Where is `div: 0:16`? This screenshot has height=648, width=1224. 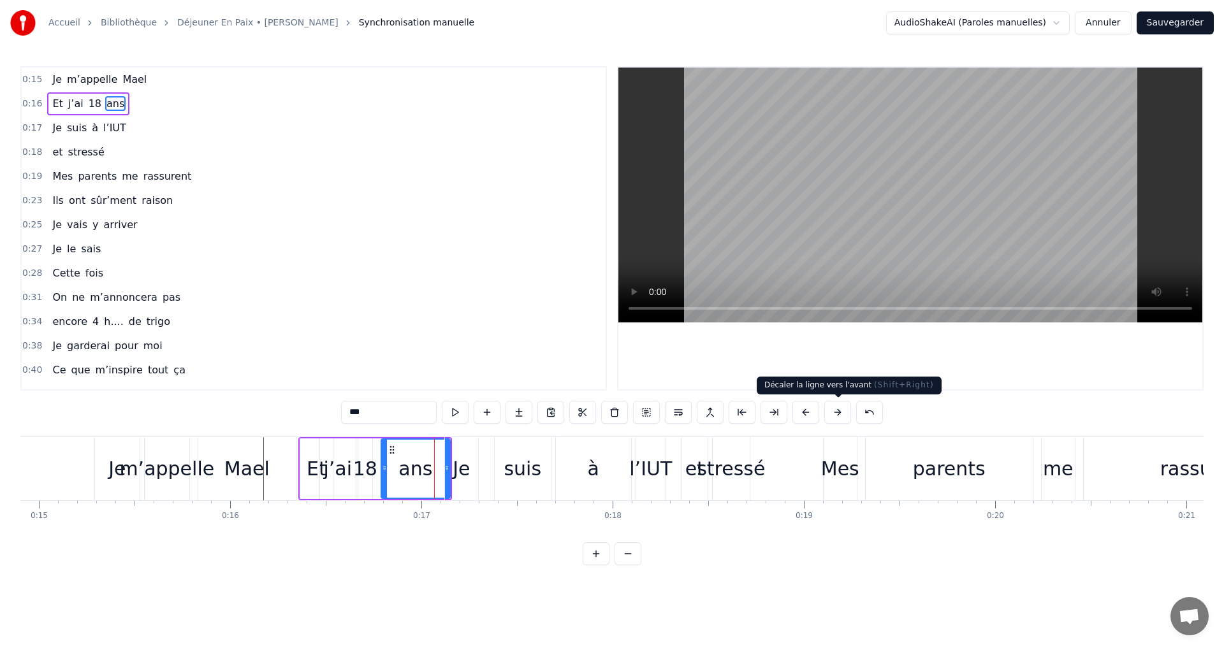
div: 0:16 is located at coordinates (230, 516).